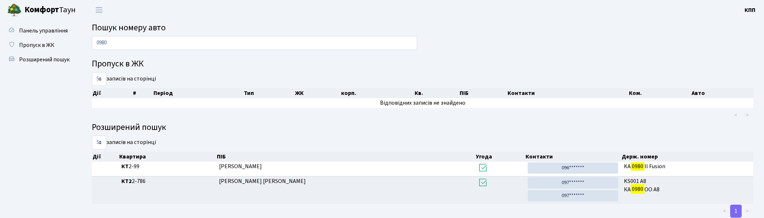 This screenshot has height=218, width=764. I want to click on th: ЖК, so click(317, 93).